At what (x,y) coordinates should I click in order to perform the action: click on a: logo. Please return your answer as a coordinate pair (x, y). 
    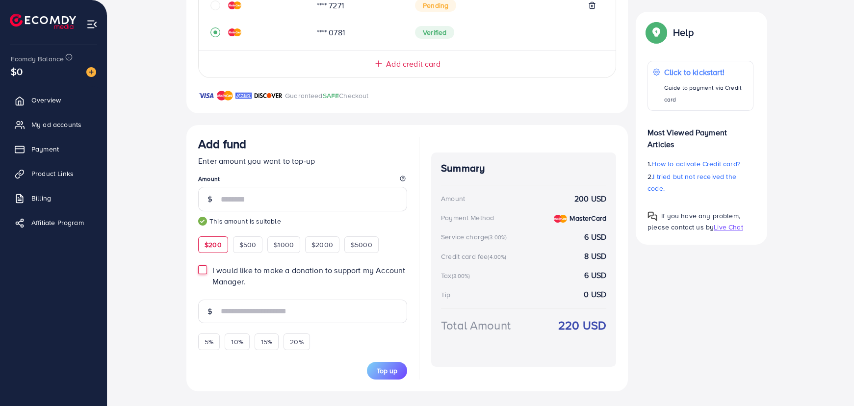
    Looking at the image, I should click on (43, 21).